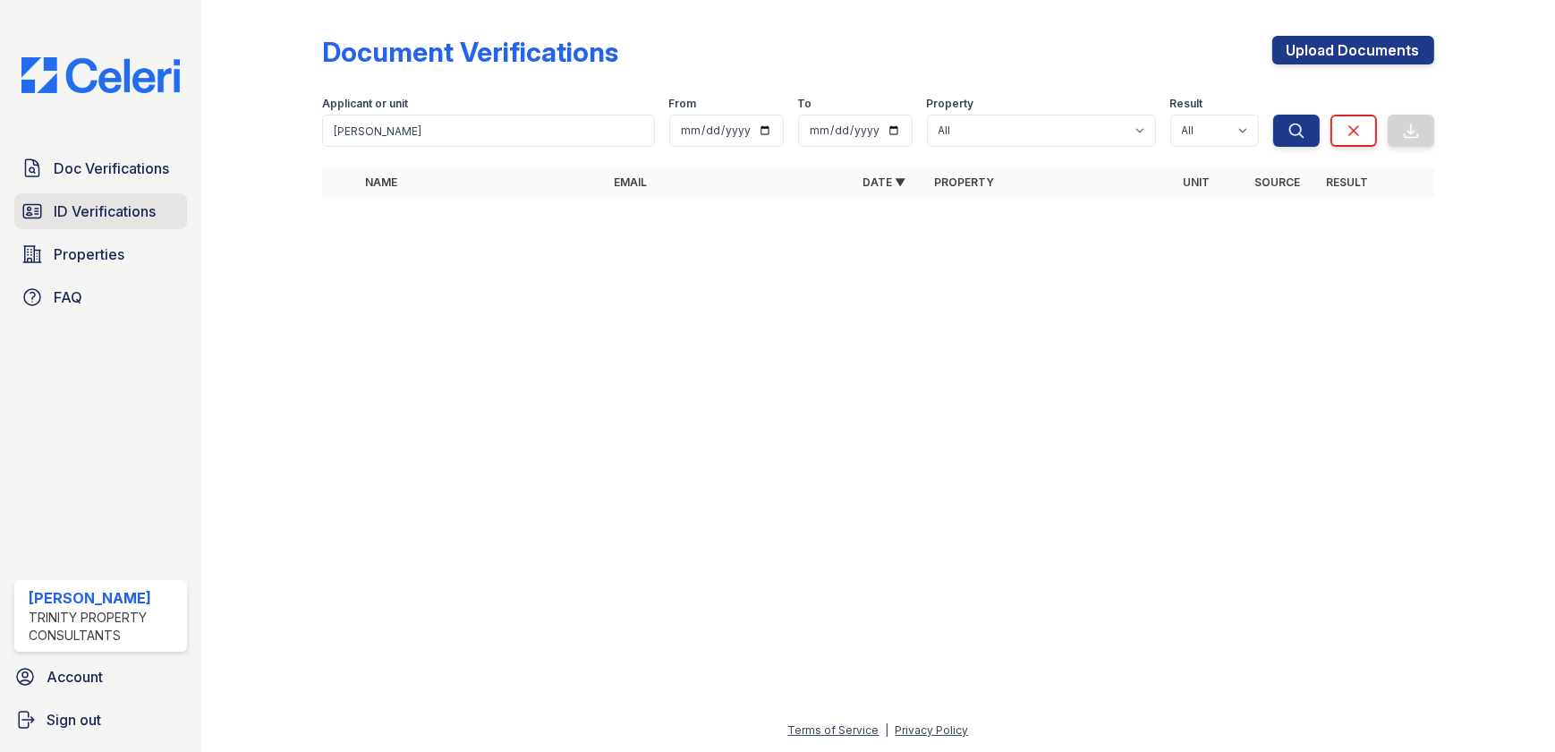 The height and width of the screenshot is (752, 1555). Describe the element at coordinates (932, 729) in the screenshot. I see `a: Privacy Policy` at that location.